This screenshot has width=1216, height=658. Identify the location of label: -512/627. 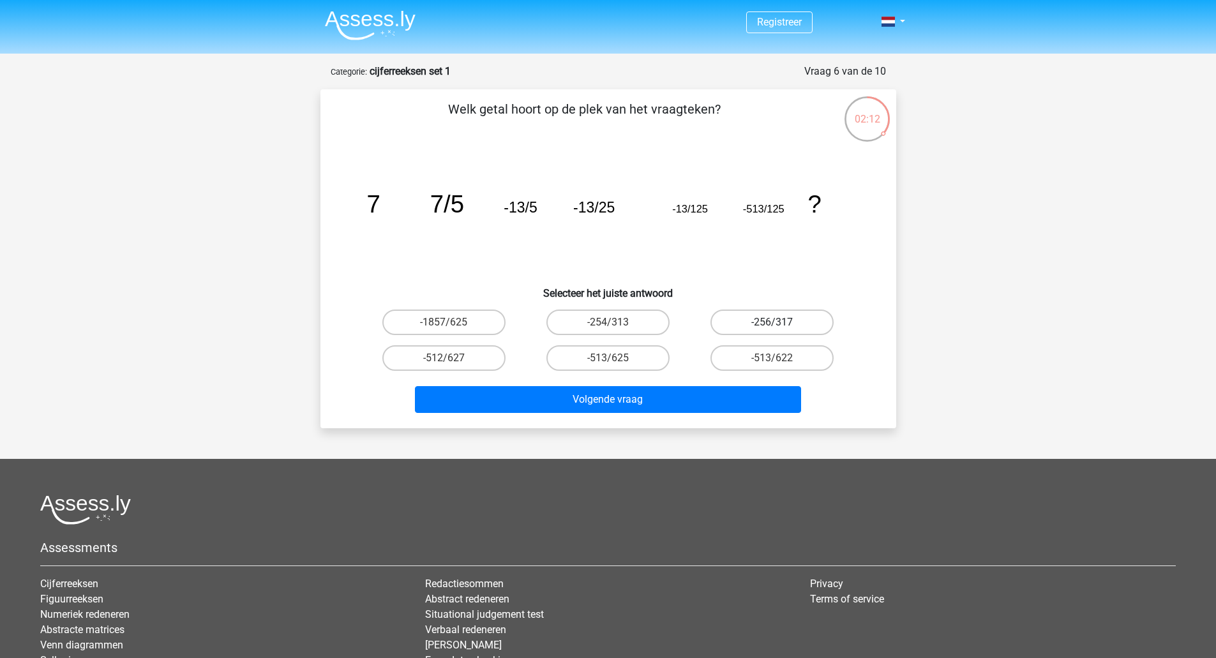
(444, 358).